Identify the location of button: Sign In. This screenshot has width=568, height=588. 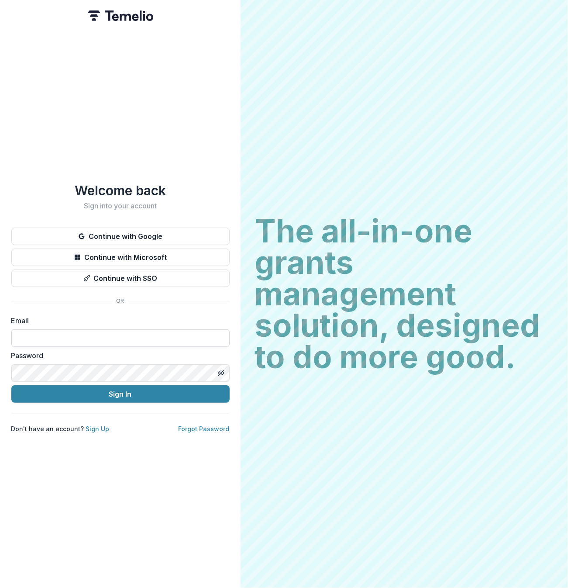
(121, 394).